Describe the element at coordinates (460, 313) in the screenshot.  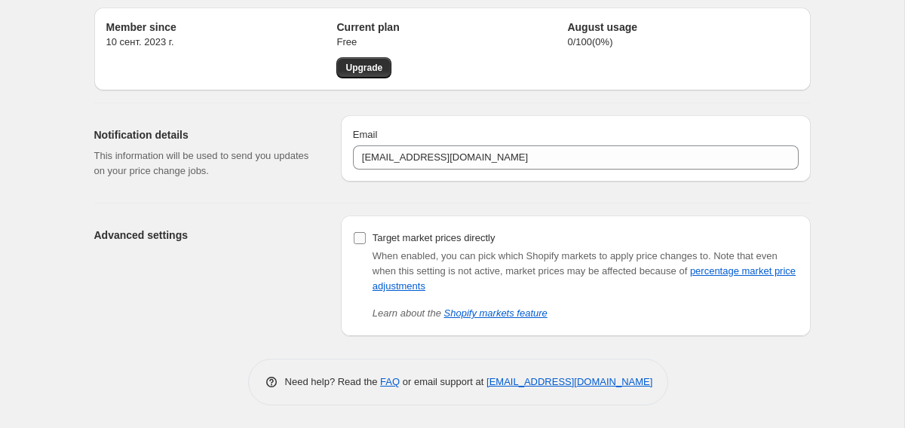
I see `i: Learn about the` at that location.